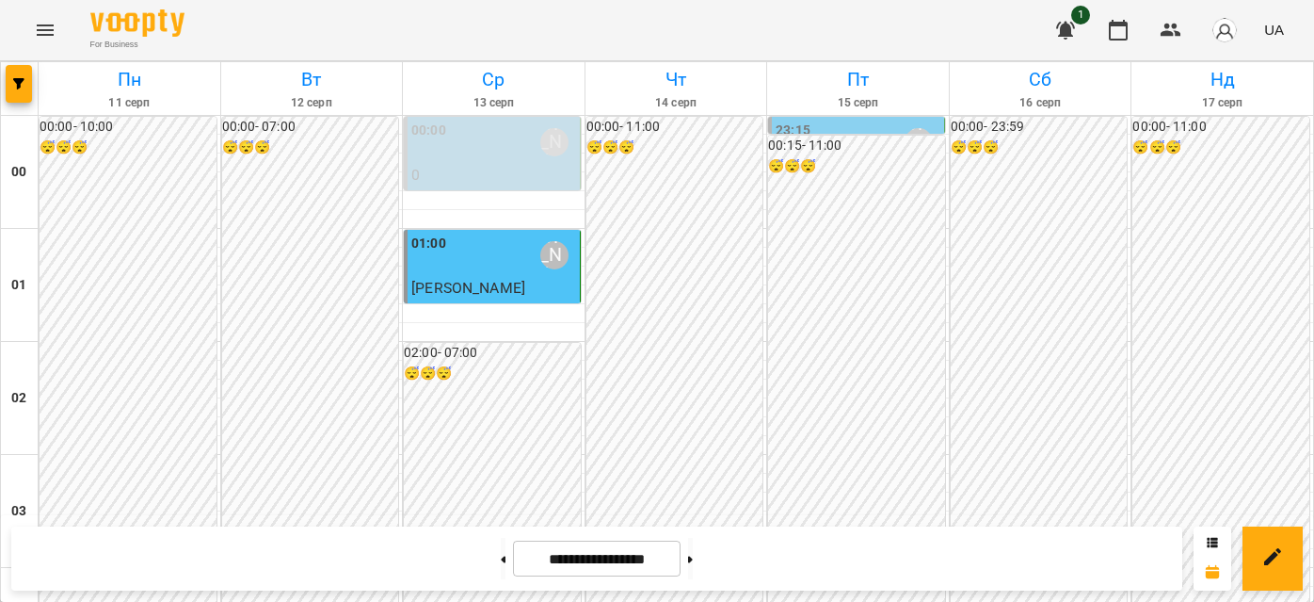 The height and width of the screenshot is (602, 1314). What do you see at coordinates (1040, 79) in the screenshot?
I see `h6: Сб` at bounding box center [1040, 79].